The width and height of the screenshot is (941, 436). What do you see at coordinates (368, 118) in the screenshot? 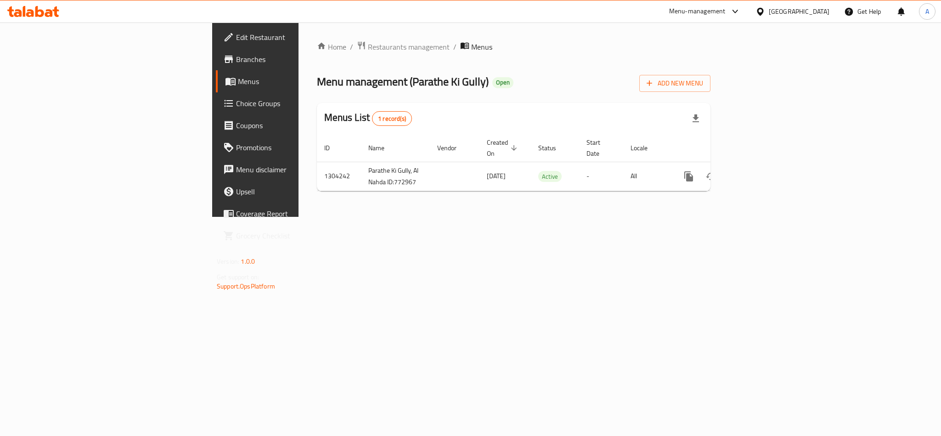
I see `h2: Menus List` at bounding box center [368, 118].